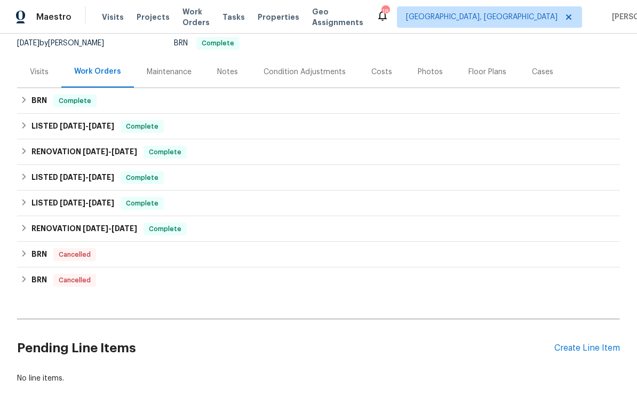 The image size is (637, 419). What do you see at coordinates (169, 72) in the screenshot?
I see `div: Maintenance` at bounding box center [169, 72].